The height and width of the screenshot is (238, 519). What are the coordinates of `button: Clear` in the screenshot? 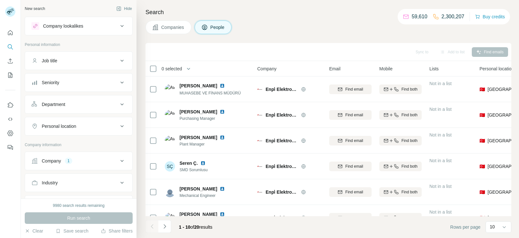 It's located at (34, 231).